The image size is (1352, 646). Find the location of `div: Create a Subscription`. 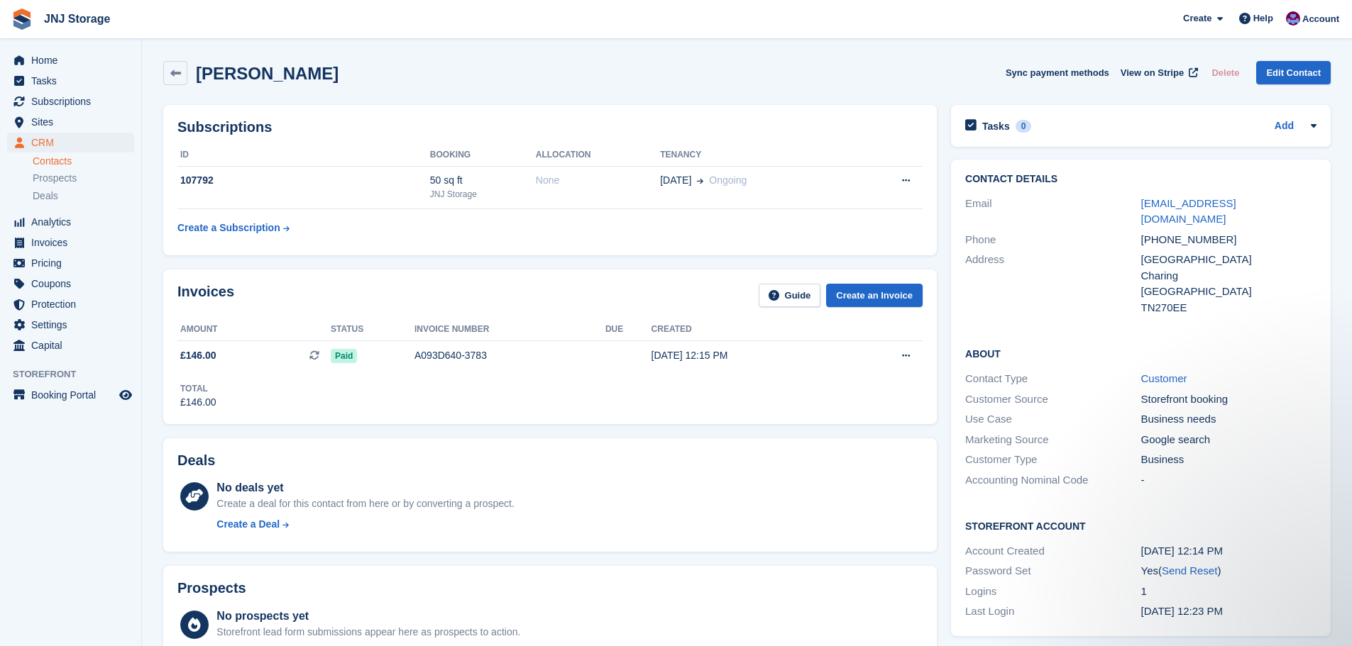

div: Create a Subscription is located at coordinates (228, 228).